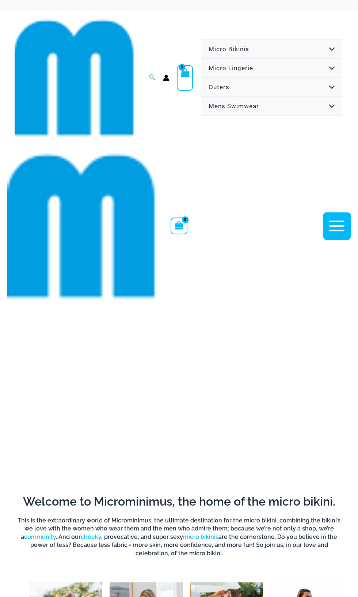 This screenshot has height=597, width=358. What do you see at coordinates (231, 68) in the screenshot?
I see `span: Micro Lingerie` at bounding box center [231, 68].